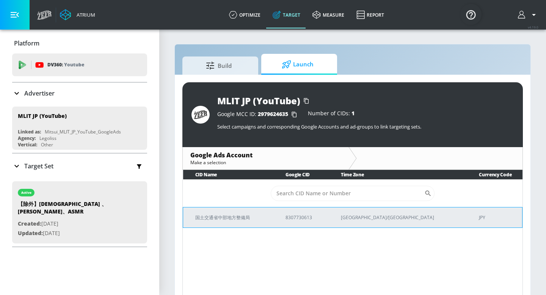 This screenshot has width=546, height=295. I want to click on div: Linked as:, so click(29, 132).